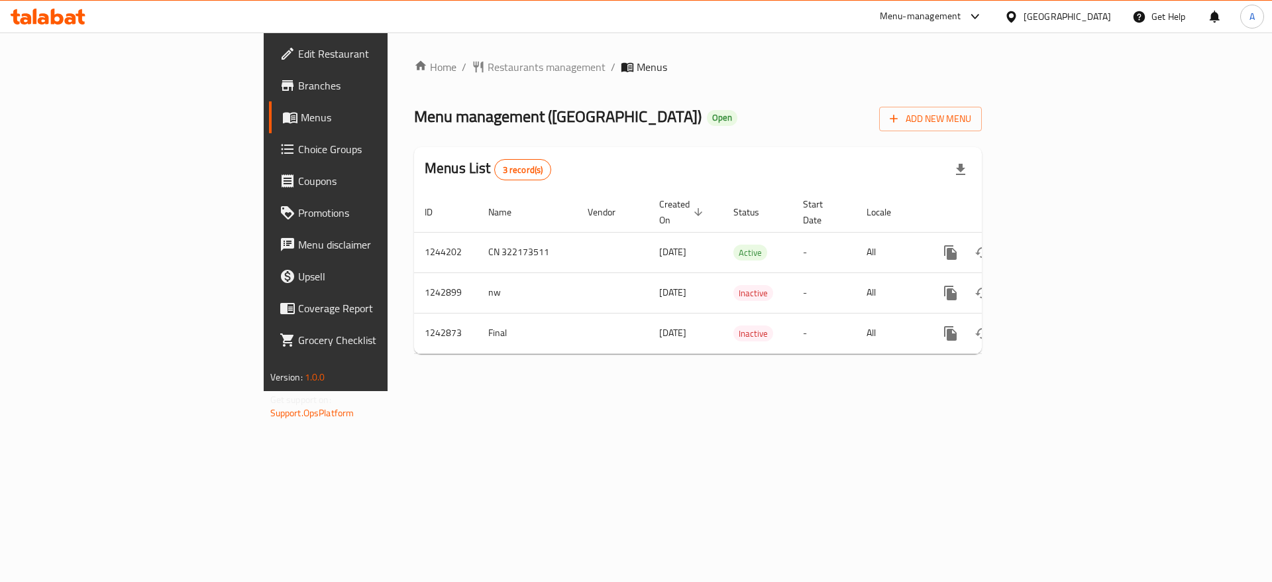 Image resolution: width=1272 pixels, height=582 pixels. Describe the element at coordinates (372, 181) in the screenshot. I see `a: Coupons` at that location.